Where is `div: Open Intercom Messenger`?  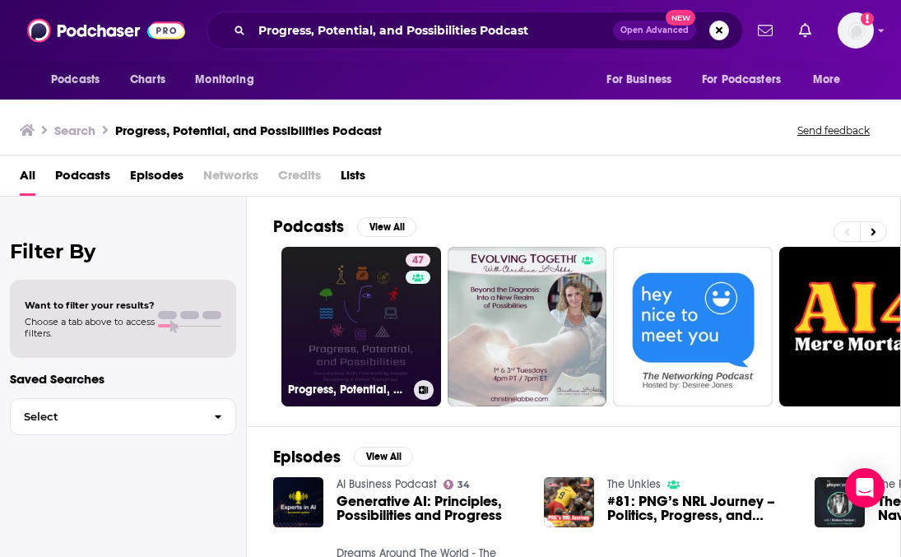
div: Open Intercom Messenger is located at coordinates (865, 488).